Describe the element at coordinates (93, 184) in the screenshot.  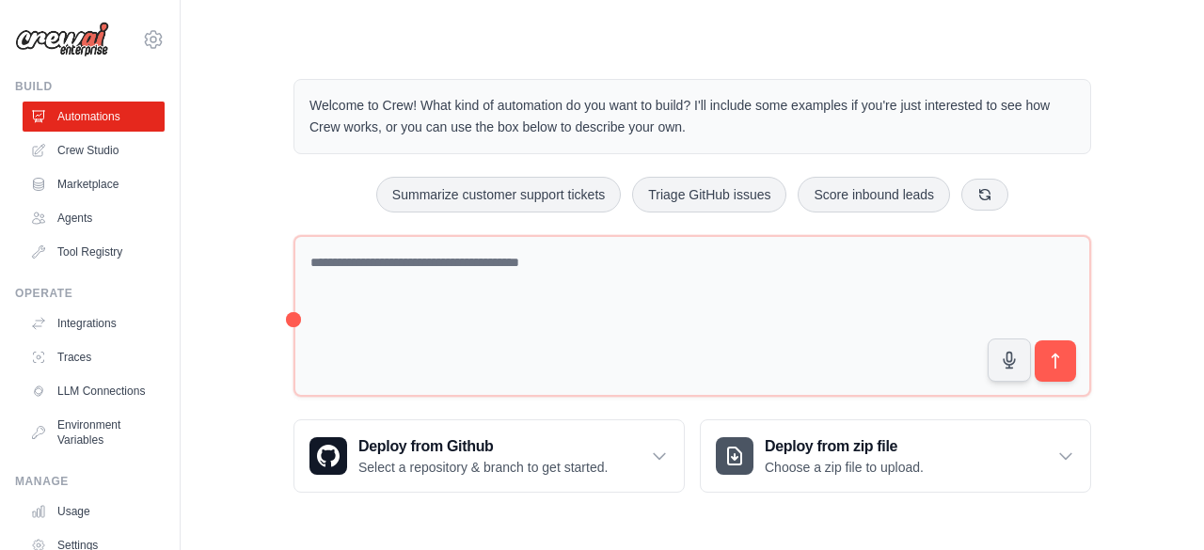
I see `a: Marketplace` at that location.